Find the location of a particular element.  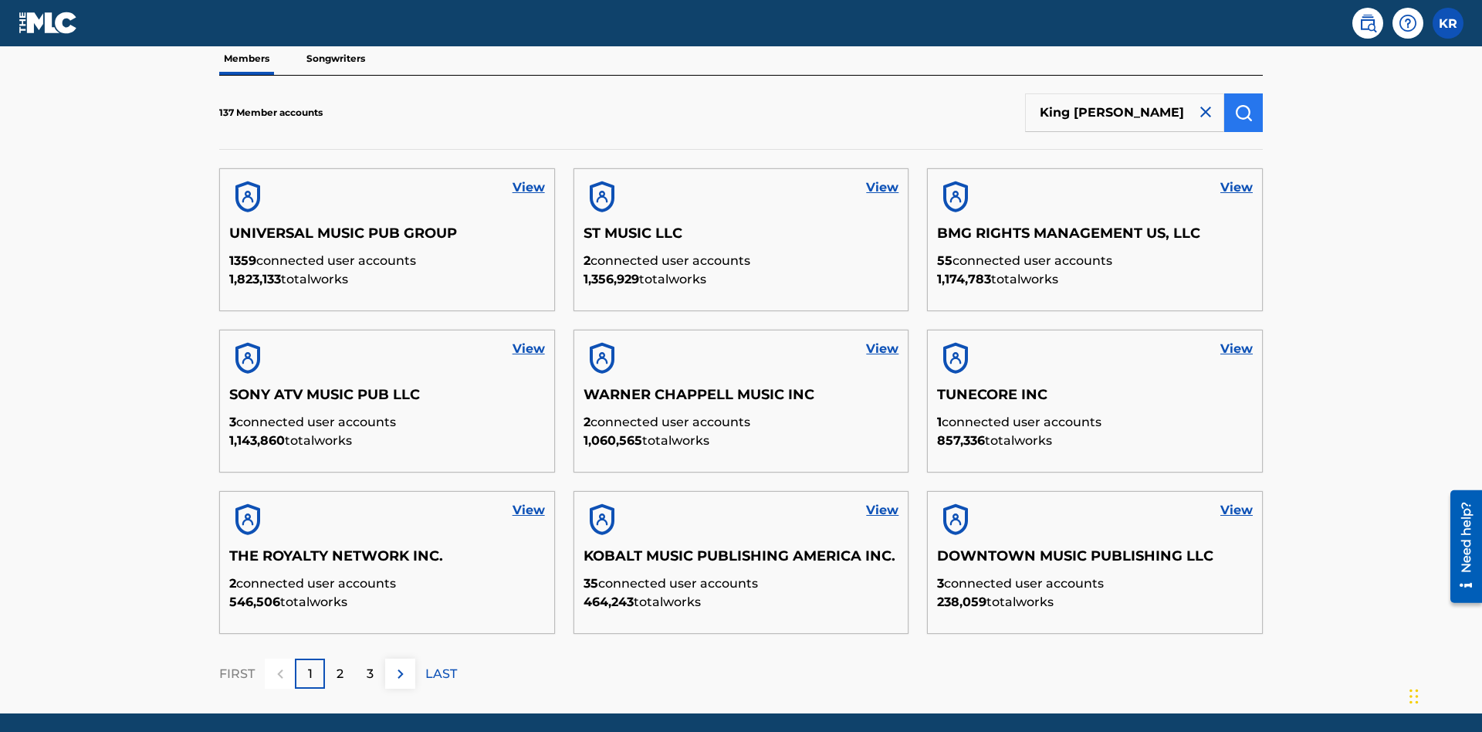

p: 2 is located at coordinates (340, 674).